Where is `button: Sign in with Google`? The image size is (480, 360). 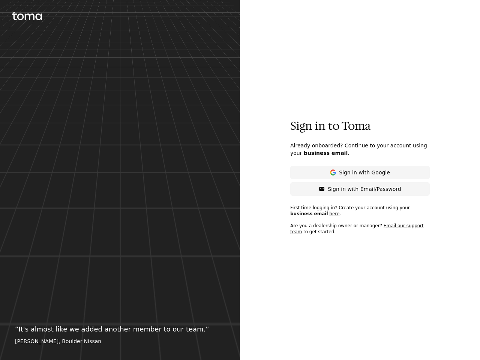
button: Sign in with Google is located at coordinates (360, 172).